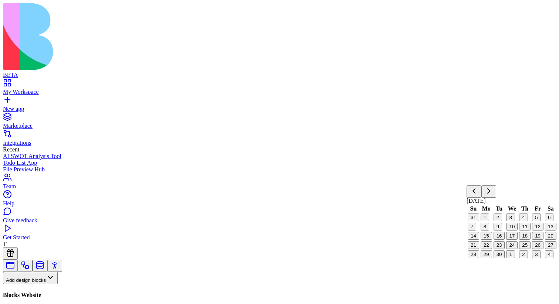 The height and width of the screenshot is (304, 559). Describe the element at coordinates (279, 75) in the screenshot. I see `div: BETA` at that location.